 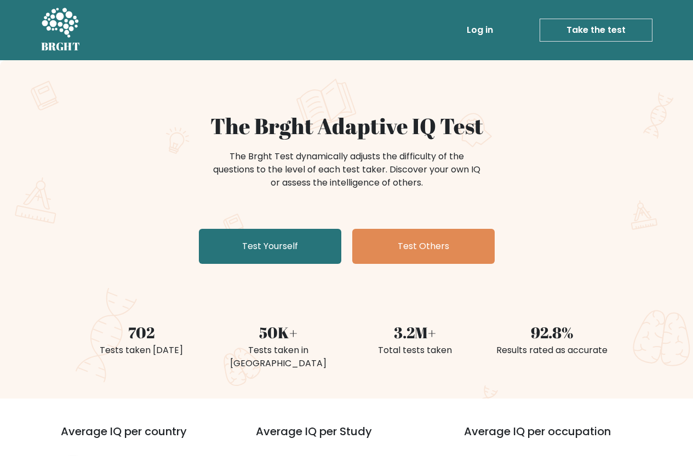 What do you see at coordinates (552, 332) in the screenshot?
I see `div: 92.8%` at bounding box center [552, 332].